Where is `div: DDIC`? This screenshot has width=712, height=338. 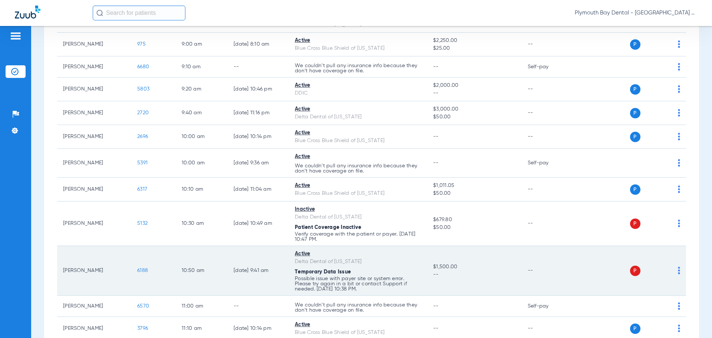
div: DDIC is located at coordinates (358, 93).